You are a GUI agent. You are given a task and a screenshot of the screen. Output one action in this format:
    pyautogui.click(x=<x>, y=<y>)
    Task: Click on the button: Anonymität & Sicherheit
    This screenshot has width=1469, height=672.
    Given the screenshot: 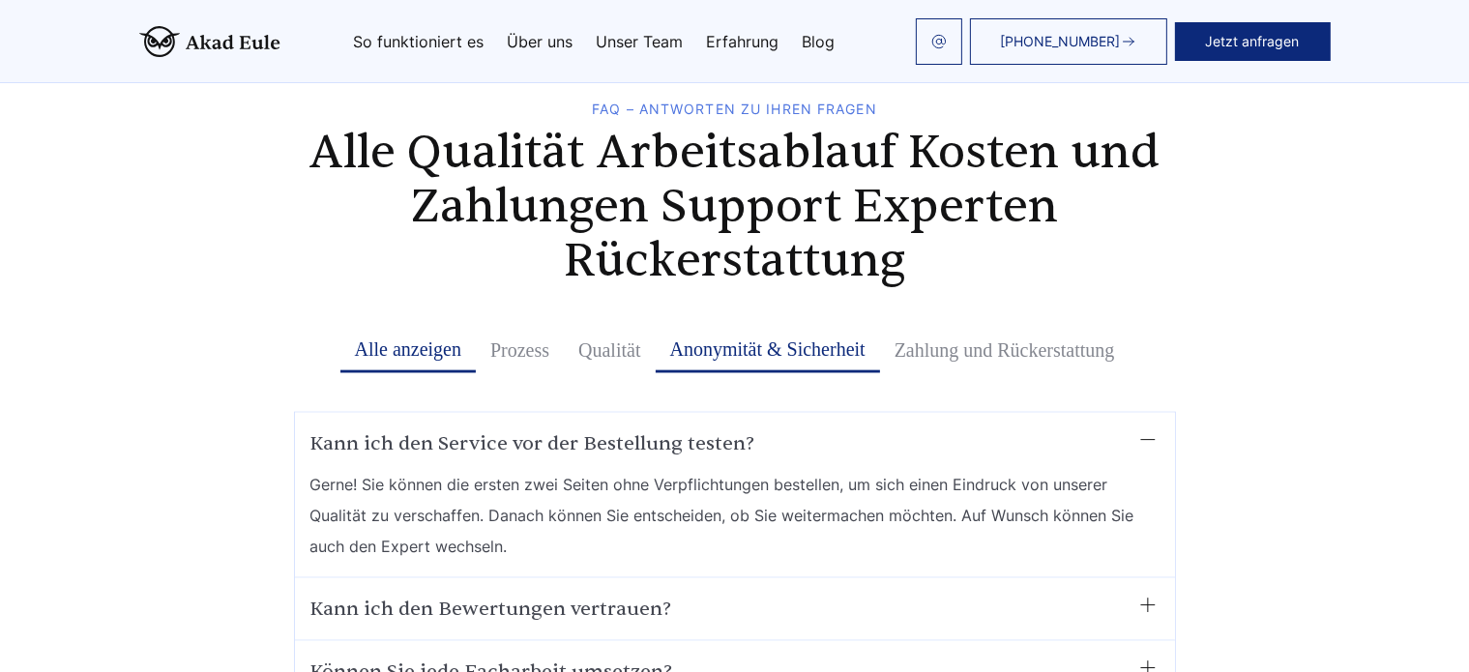 What is the action you would take?
    pyautogui.click(x=768, y=350)
    